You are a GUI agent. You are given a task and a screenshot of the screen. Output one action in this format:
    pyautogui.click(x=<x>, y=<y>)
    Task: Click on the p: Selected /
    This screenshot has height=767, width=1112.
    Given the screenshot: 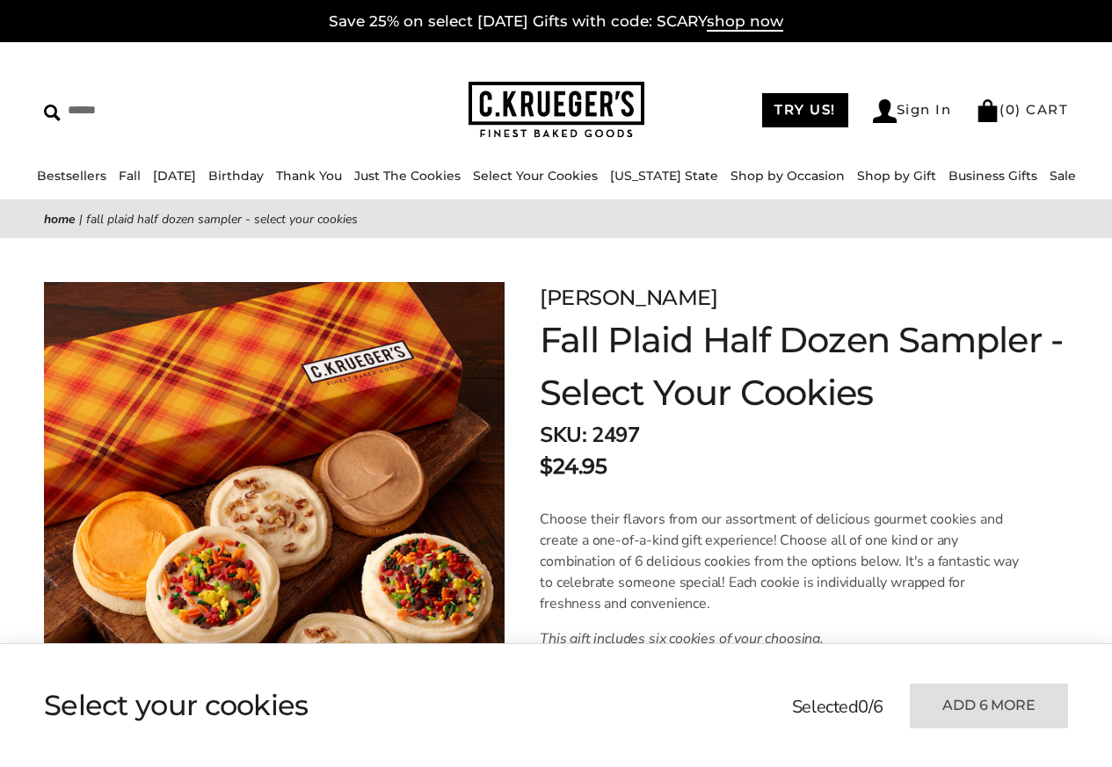 What is the action you would take?
    pyautogui.click(x=838, y=707)
    